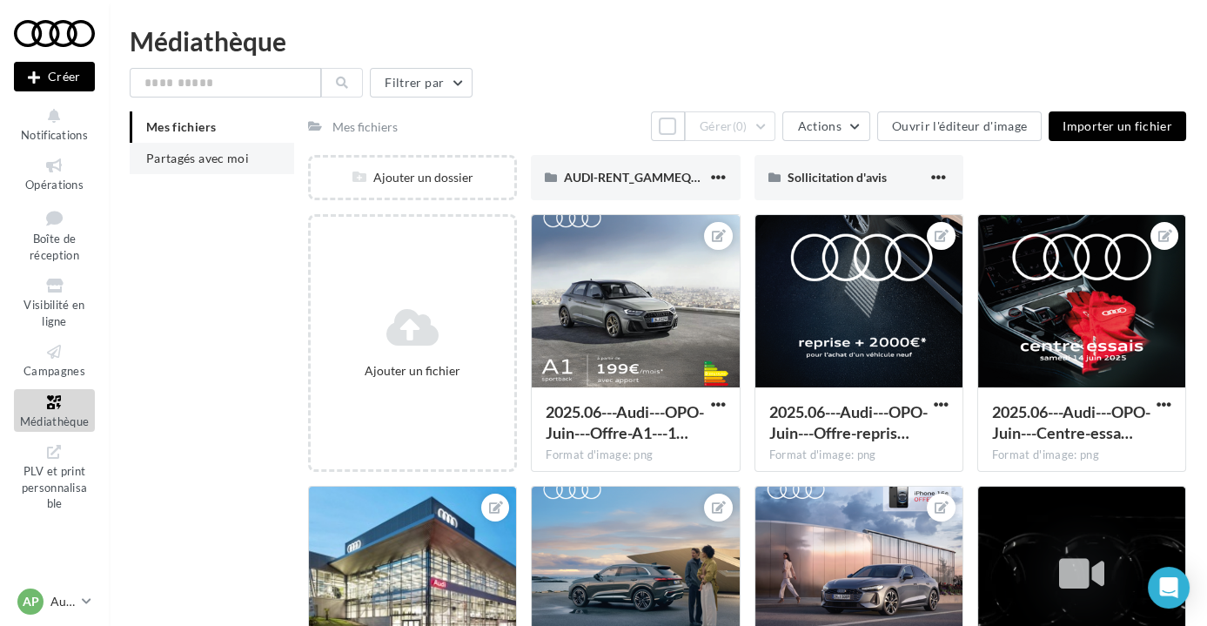  I want to click on div: Ajouter un fichier, so click(413, 371).